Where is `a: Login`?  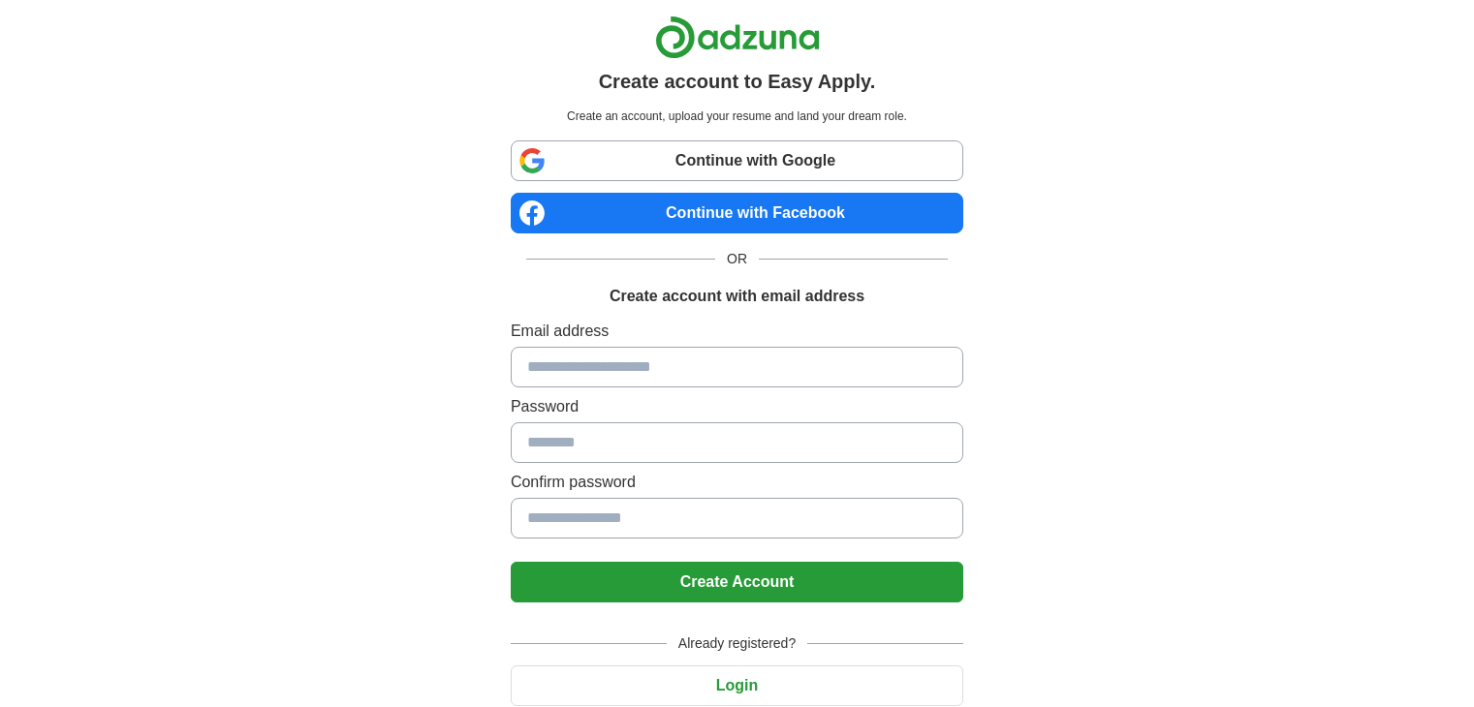 a: Login is located at coordinates (736, 685).